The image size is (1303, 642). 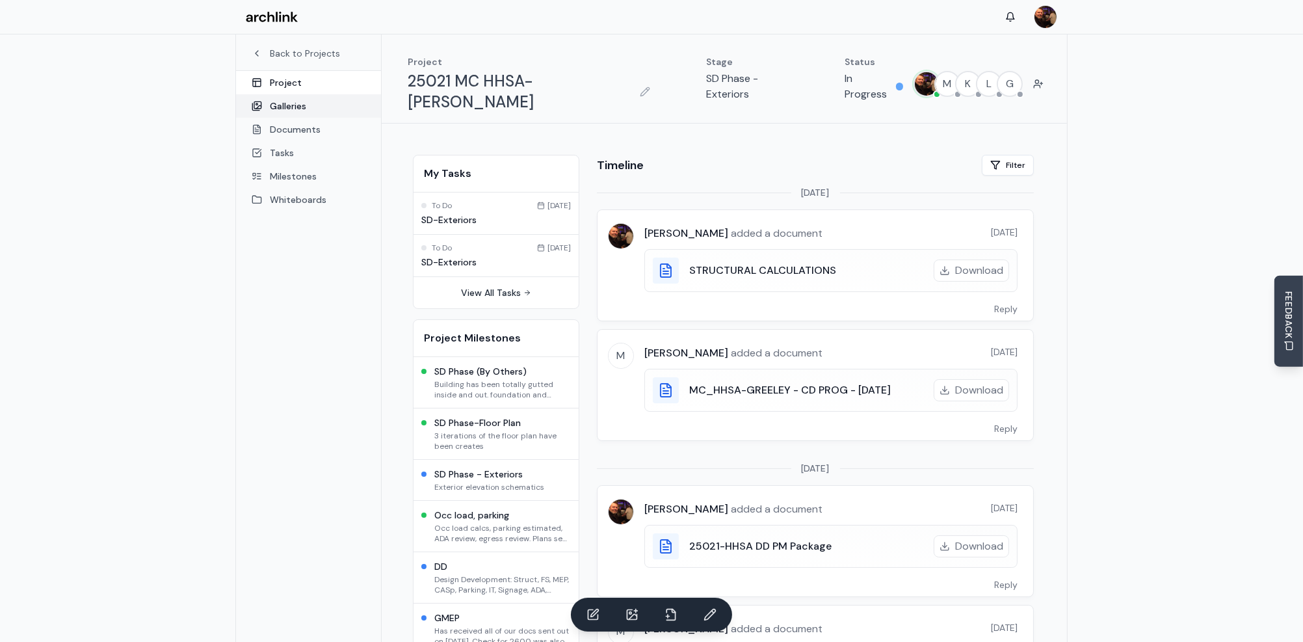 I want to click on h2: My Tasks, so click(x=496, y=174).